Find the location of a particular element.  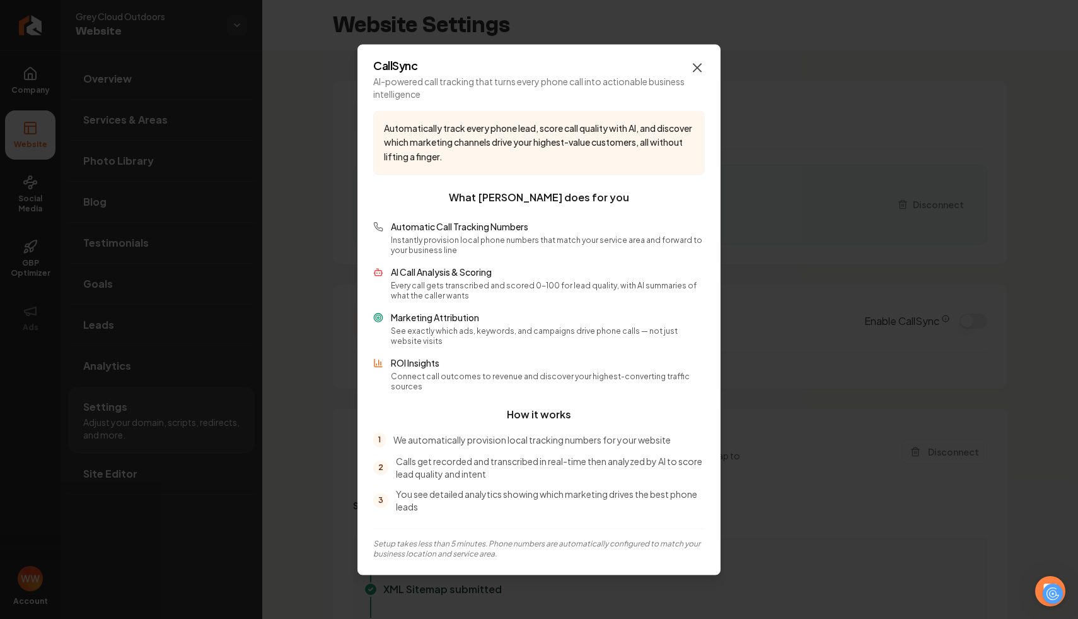

span: 2 is located at coordinates (381, 467).